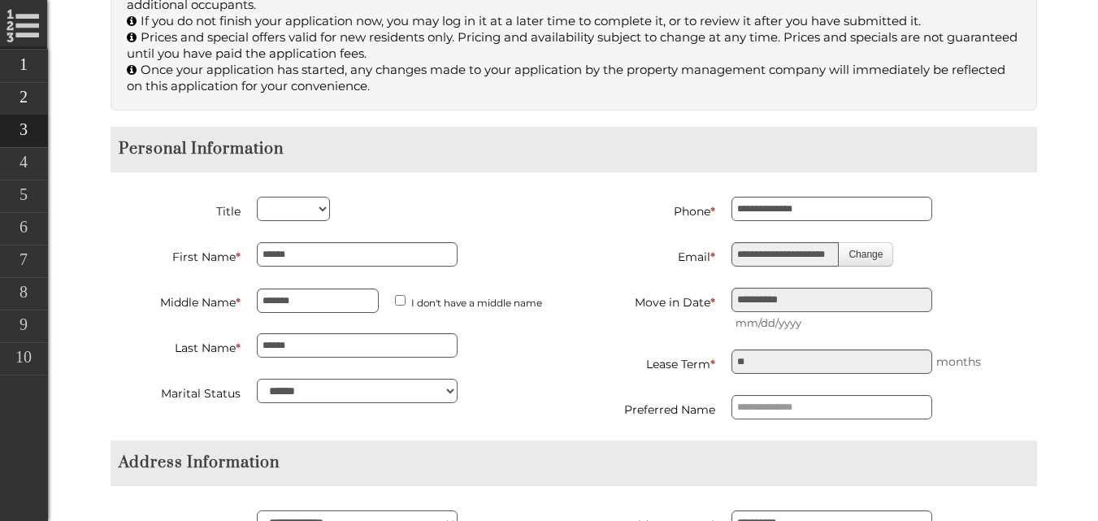 The width and height of the screenshot is (1098, 521). Describe the element at coordinates (357, 391) in the screenshot. I see `select: marital status` at that location.